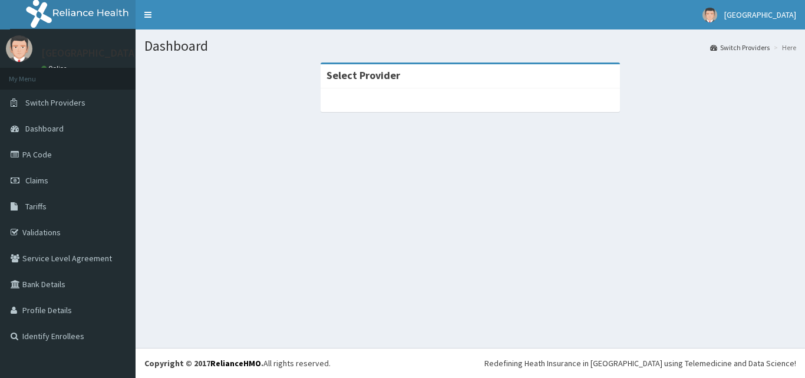  What do you see at coordinates (470, 362) in the screenshot?
I see `footer: All rights reserved.` at bounding box center [470, 362].